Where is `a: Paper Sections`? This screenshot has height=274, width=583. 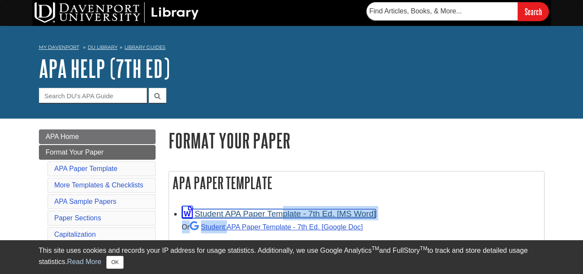 a: Paper Sections is located at coordinates (78, 217).